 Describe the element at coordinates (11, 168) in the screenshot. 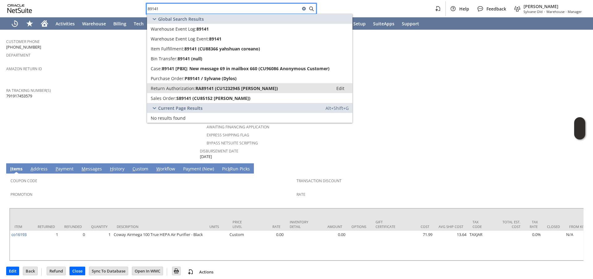

I see `span: I` at that location.